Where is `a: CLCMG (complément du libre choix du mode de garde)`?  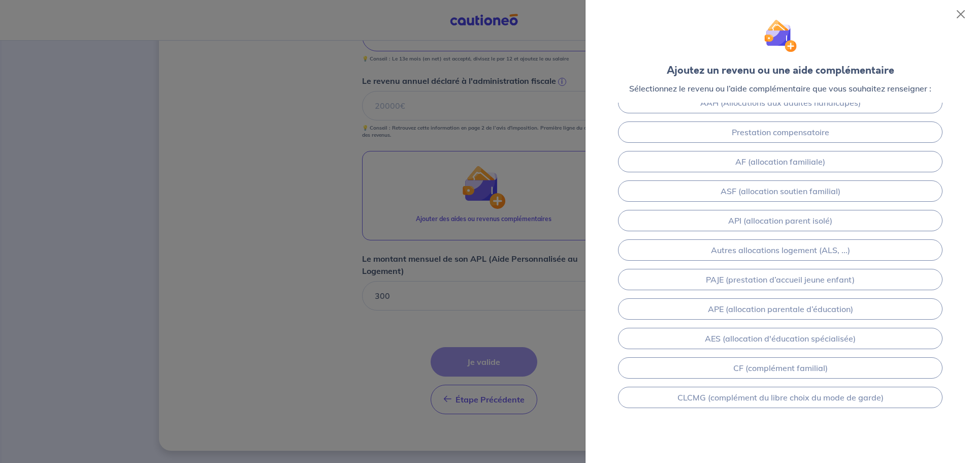 a: CLCMG (complément du libre choix du mode de garde) is located at coordinates (780, 397).